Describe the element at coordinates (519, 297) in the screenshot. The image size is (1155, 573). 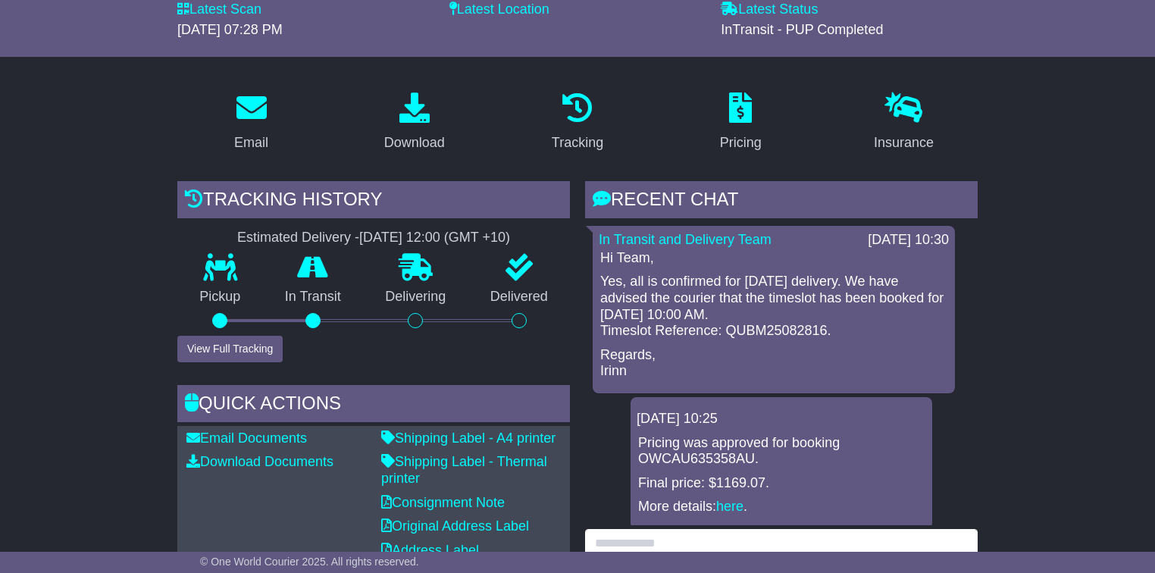
I see `p: Delivered` at that location.